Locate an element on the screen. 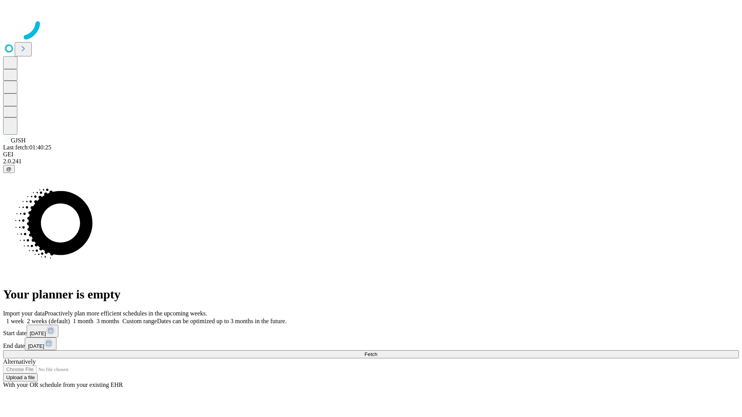 The height and width of the screenshot is (417, 742). span: 1 week is located at coordinates (15, 321).